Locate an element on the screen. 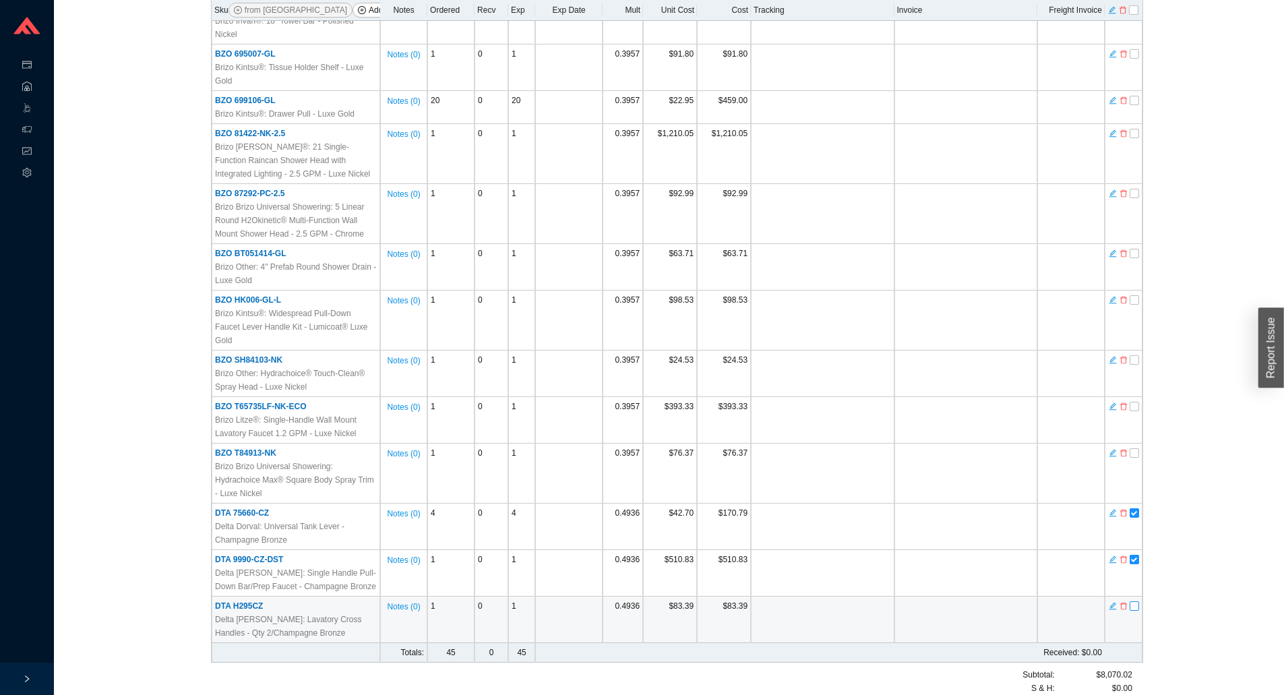 The height and width of the screenshot is (695, 1284). span: Subtotal: is located at coordinates (1038, 675).